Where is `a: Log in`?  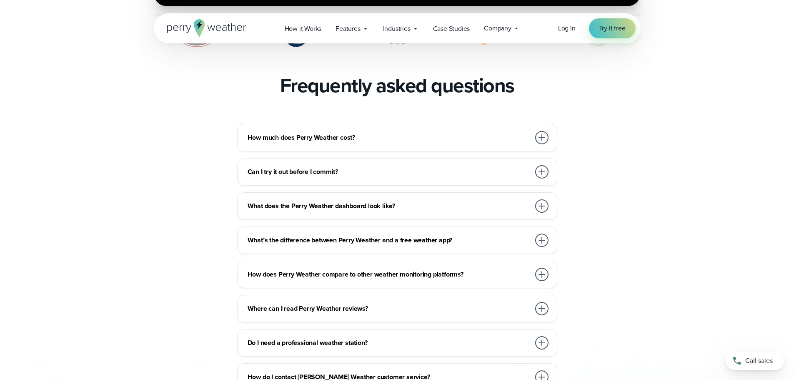 a: Log in is located at coordinates (567, 28).